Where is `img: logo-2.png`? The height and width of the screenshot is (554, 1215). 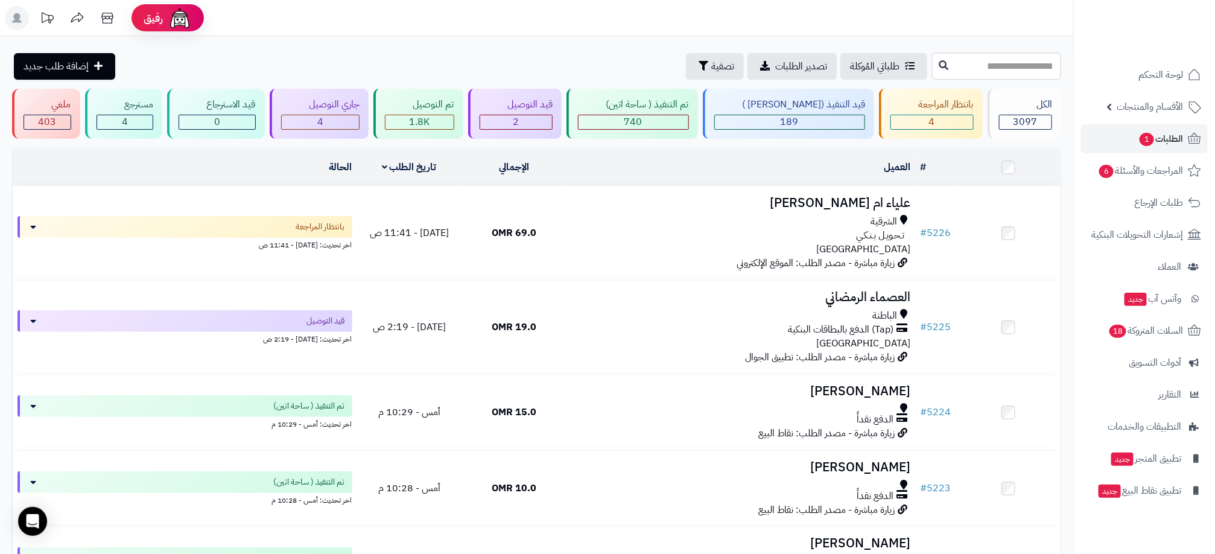 img: logo-2.png is located at coordinates (1168, 43).